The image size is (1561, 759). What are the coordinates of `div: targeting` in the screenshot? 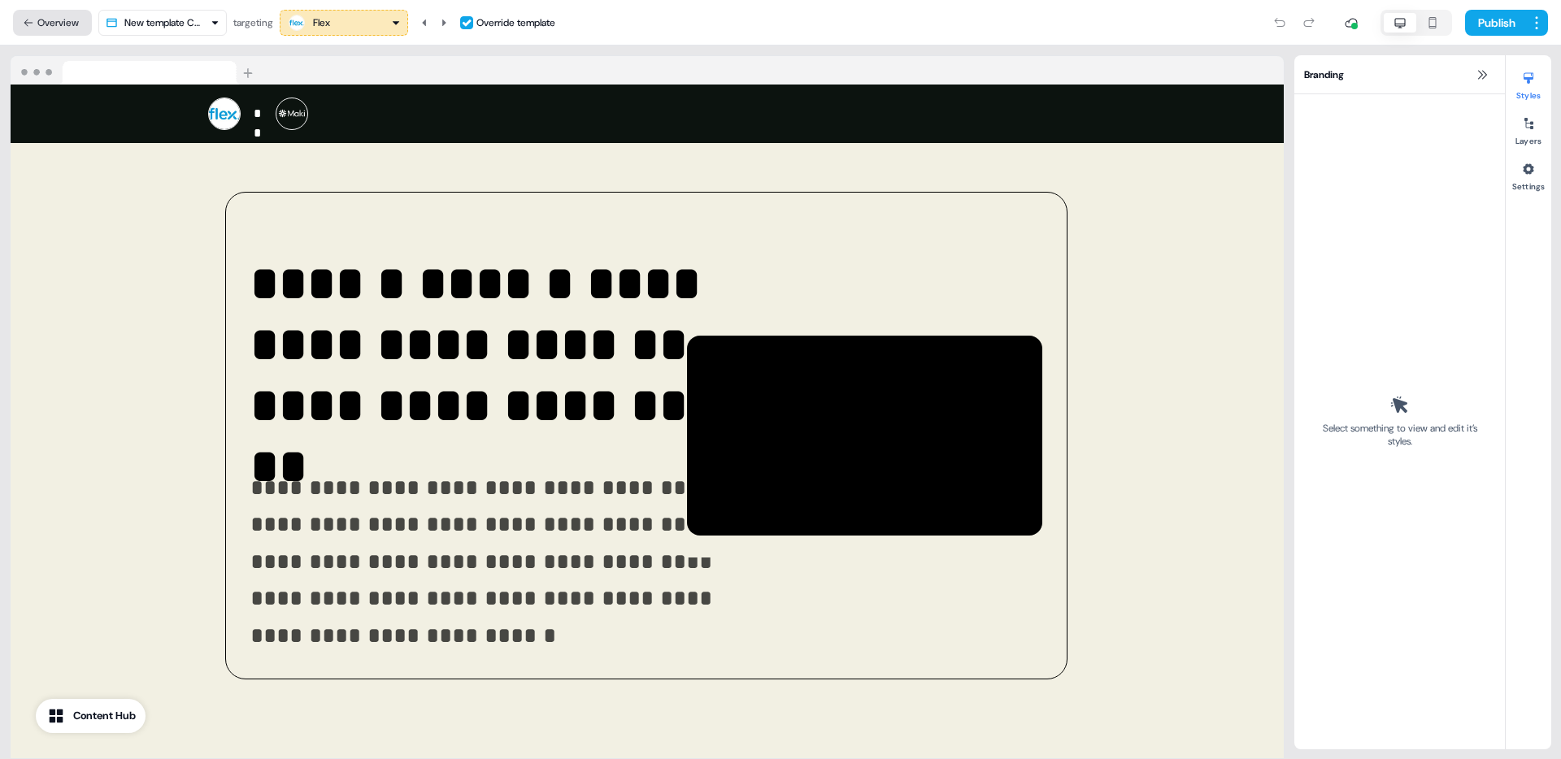 It's located at (253, 23).